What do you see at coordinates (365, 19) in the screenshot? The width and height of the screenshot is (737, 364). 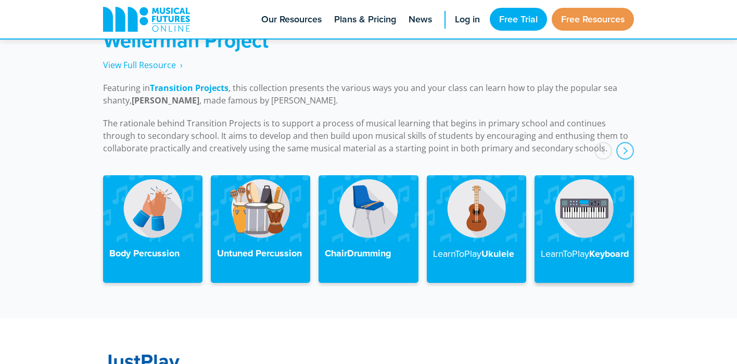 I see `span: Plans & Pricing` at bounding box center [365, 19].